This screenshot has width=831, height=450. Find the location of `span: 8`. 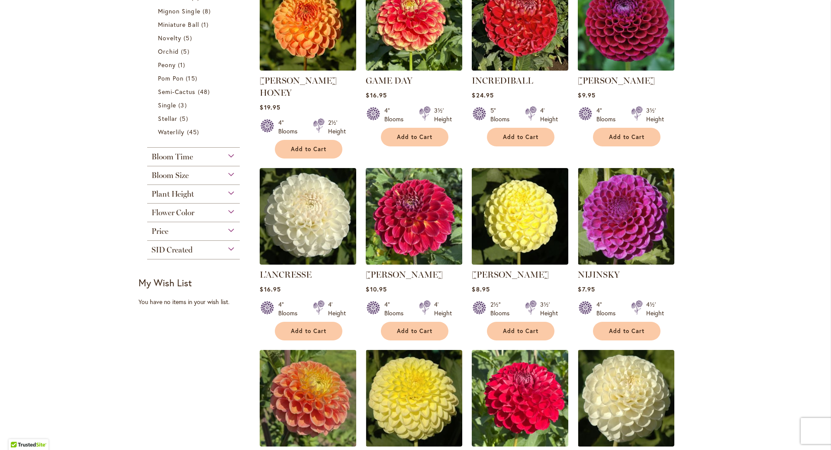

span: 8 is located at coordinates (208, 11).